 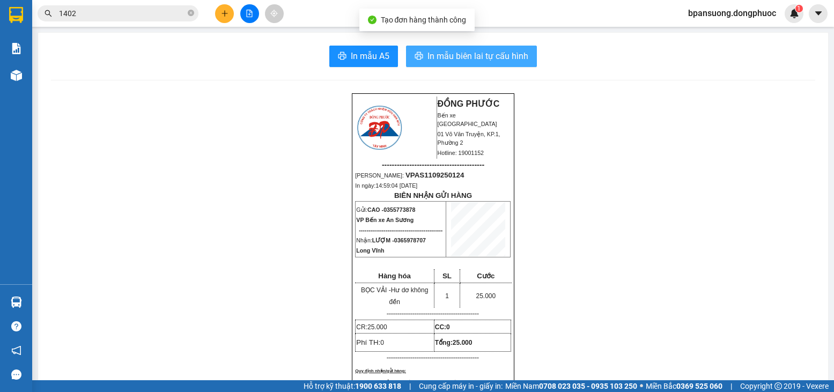 What do you see at coordinates (370, 251) in the screenshot?
I see `span: Long Vĩnh` at bounding box center [370, 251].